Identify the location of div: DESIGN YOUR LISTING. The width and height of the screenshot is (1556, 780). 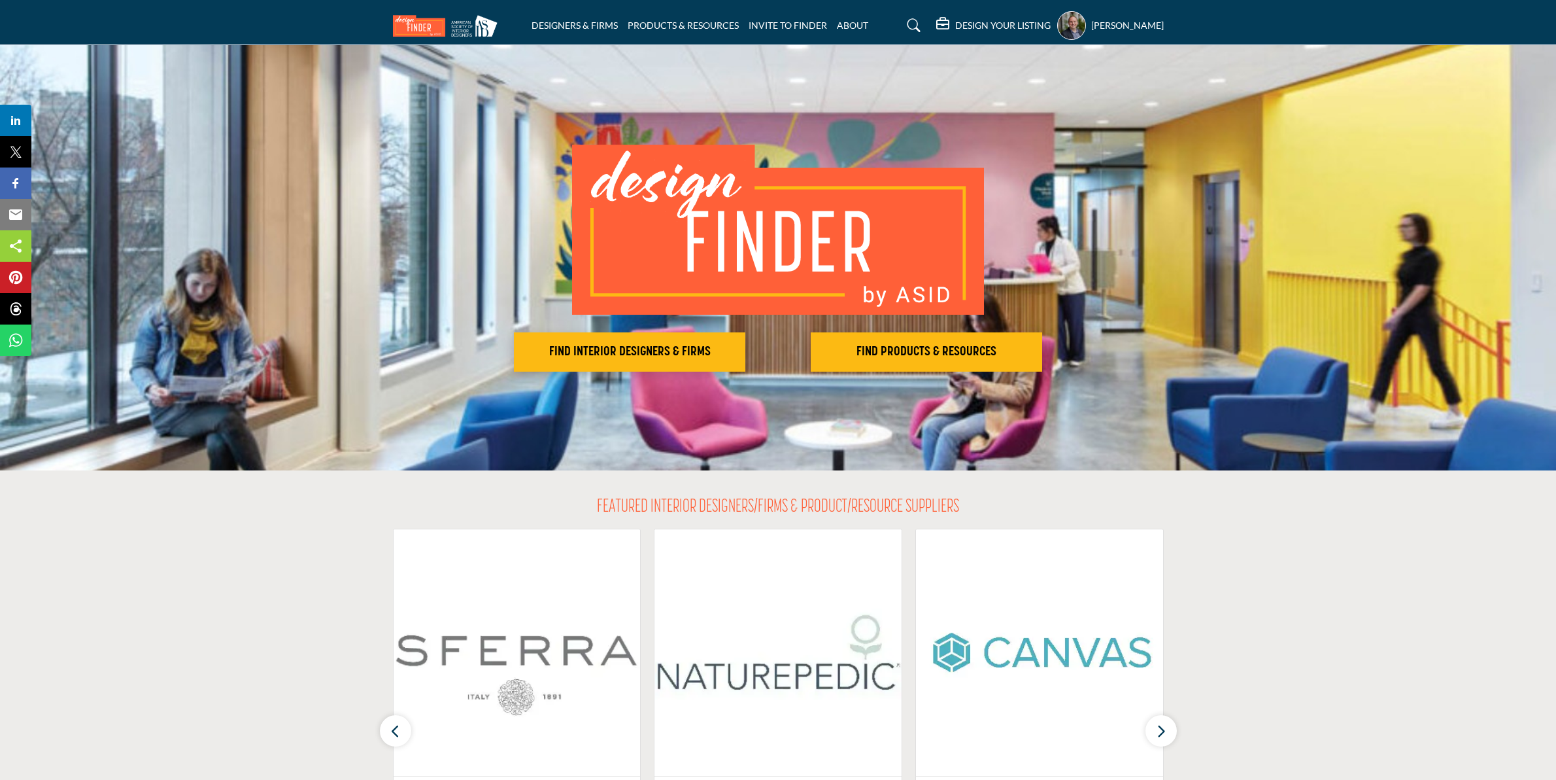
(993, 26).